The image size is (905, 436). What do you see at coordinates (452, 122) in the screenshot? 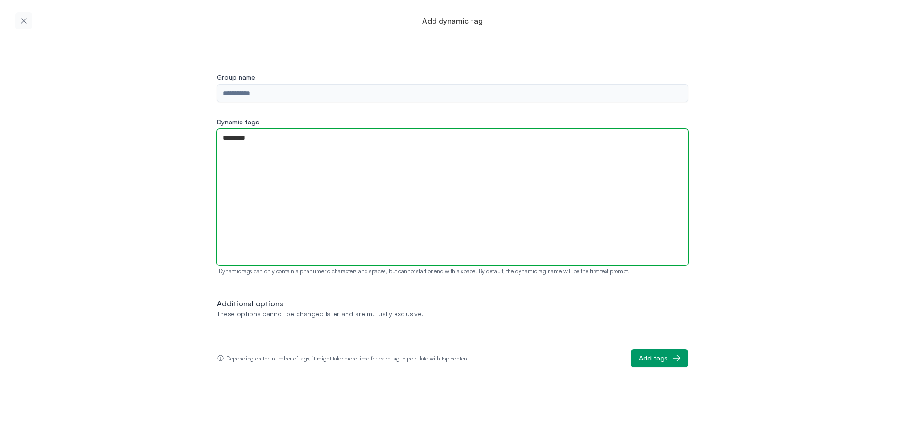
I see `label: Dynamic tags` at bounding box center [452, 122].